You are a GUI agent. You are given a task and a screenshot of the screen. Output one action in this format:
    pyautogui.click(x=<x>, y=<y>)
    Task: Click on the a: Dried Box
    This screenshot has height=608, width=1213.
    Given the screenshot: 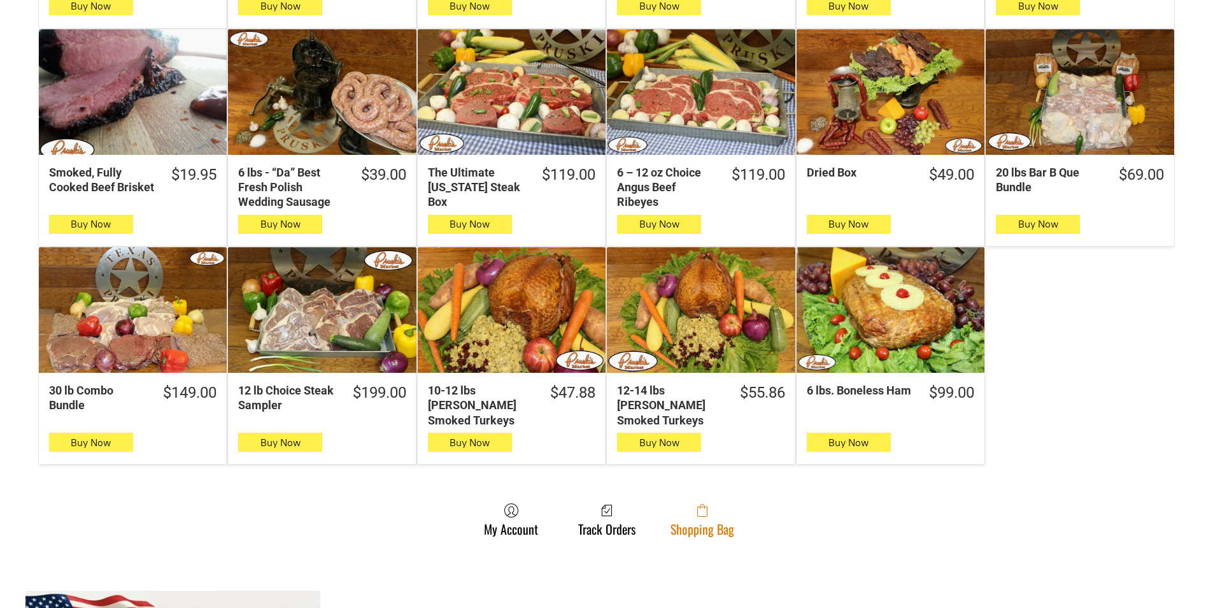 What is the action you would take?
    pyautogui.click(x=890, y=92)
    